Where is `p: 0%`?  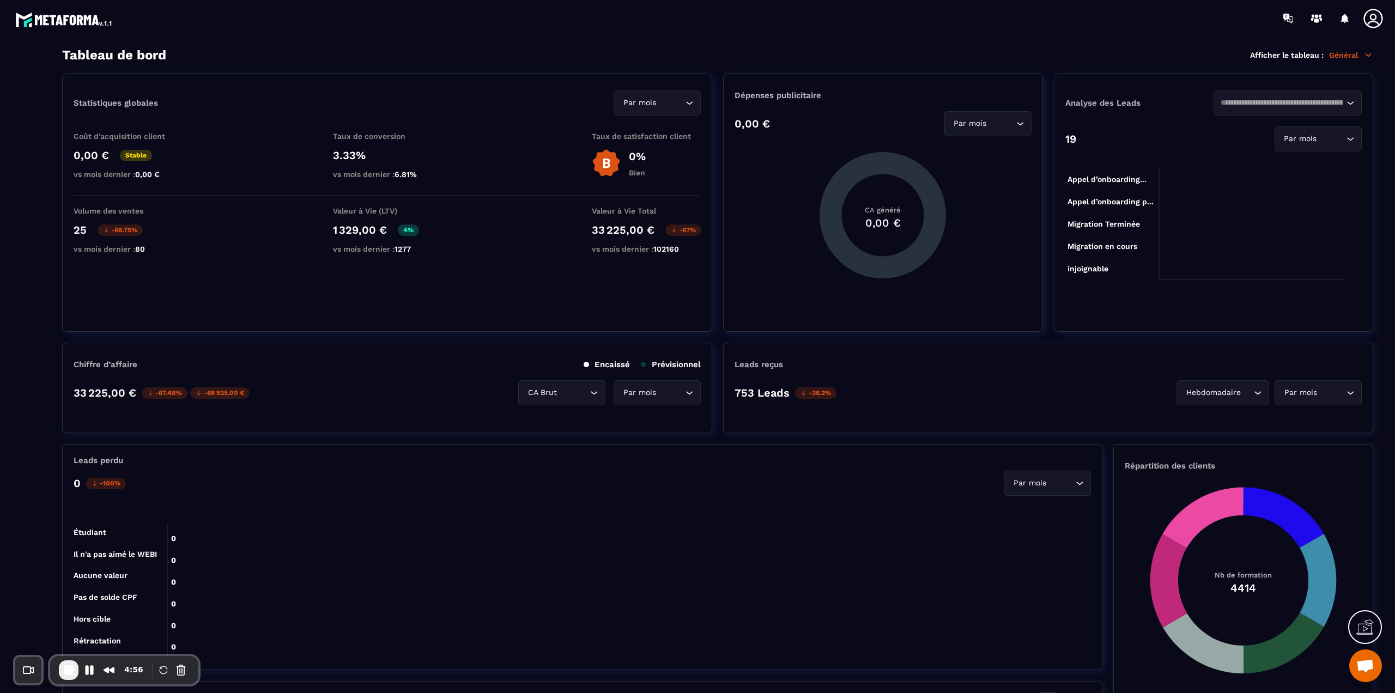 p: 0% is located at coordinates (637, 156).